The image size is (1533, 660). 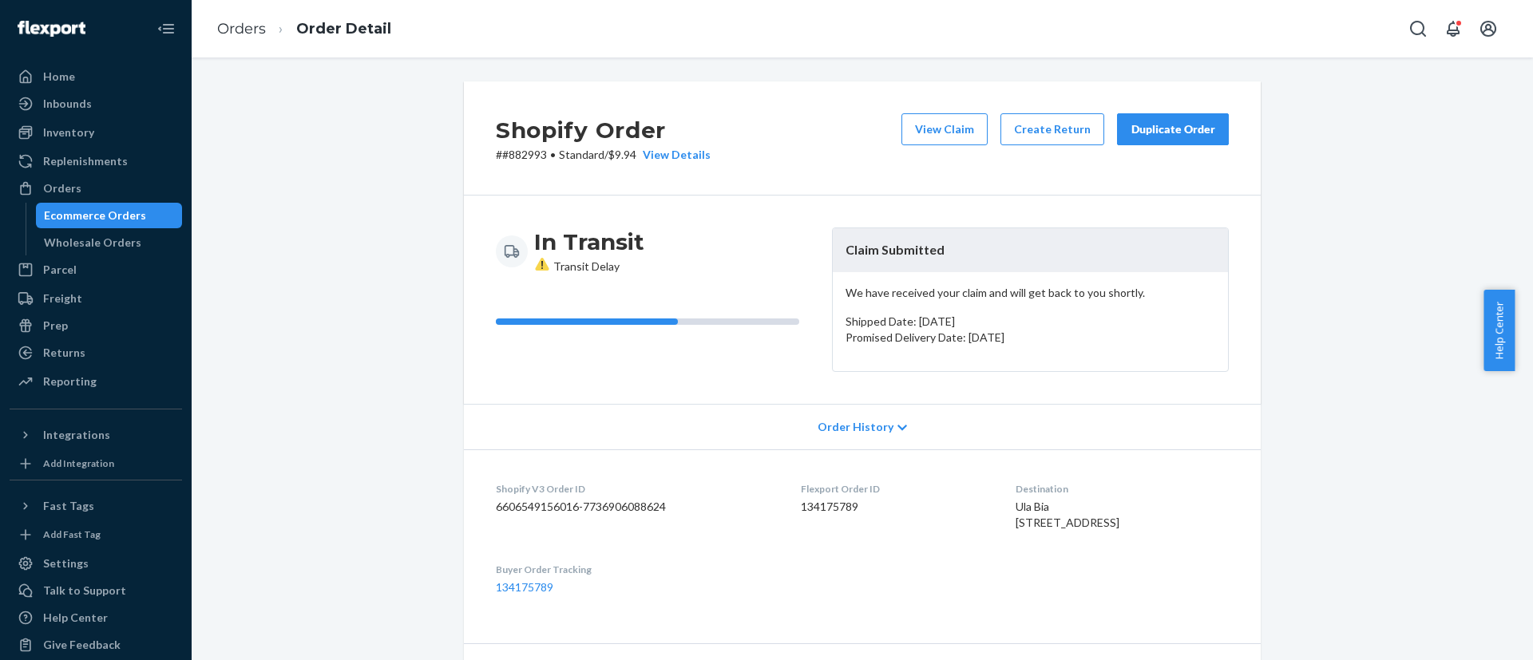 I want to click on header: Claim Submitted, so click(x=1030, y=250).